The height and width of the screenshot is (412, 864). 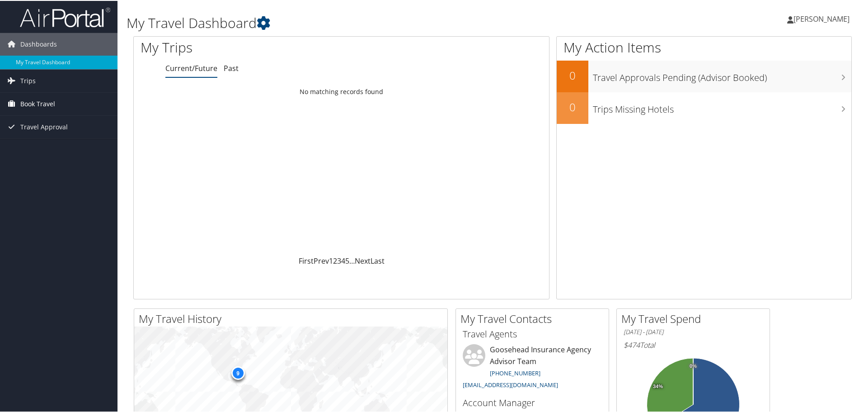 What do you see at coordinates (293, 318) in the screenshot?
I see `h2: My Travel History` at bounding box center [293, 318].